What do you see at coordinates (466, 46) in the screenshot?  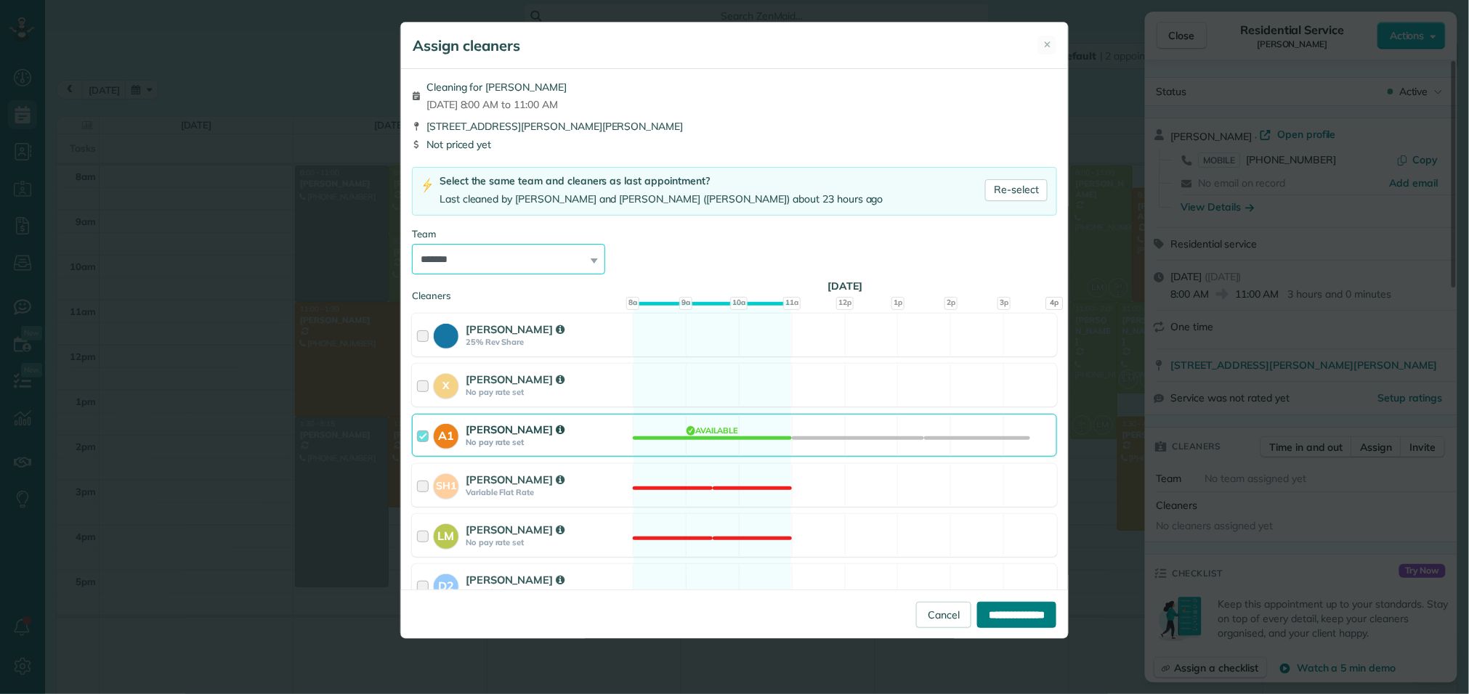 I see `h5: Assign cleaners` at bounding box center [466, 46].